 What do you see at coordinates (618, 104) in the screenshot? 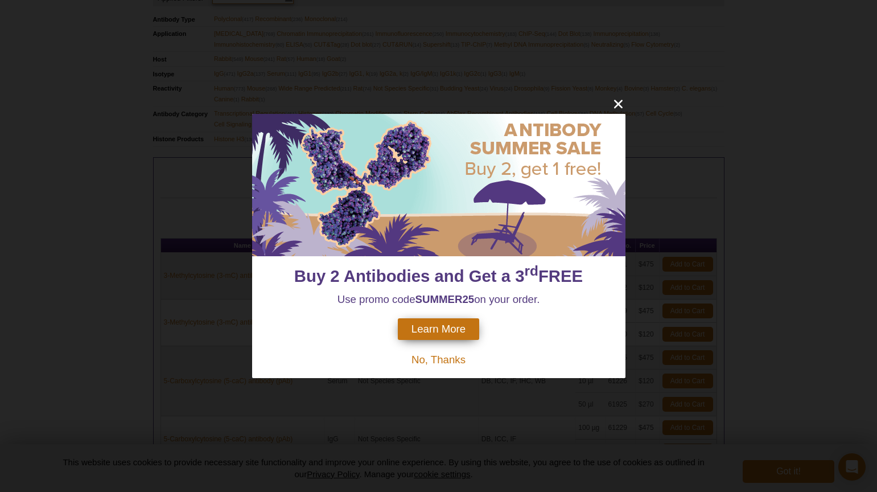
I see `button: close` at bounding box center [618, 104].